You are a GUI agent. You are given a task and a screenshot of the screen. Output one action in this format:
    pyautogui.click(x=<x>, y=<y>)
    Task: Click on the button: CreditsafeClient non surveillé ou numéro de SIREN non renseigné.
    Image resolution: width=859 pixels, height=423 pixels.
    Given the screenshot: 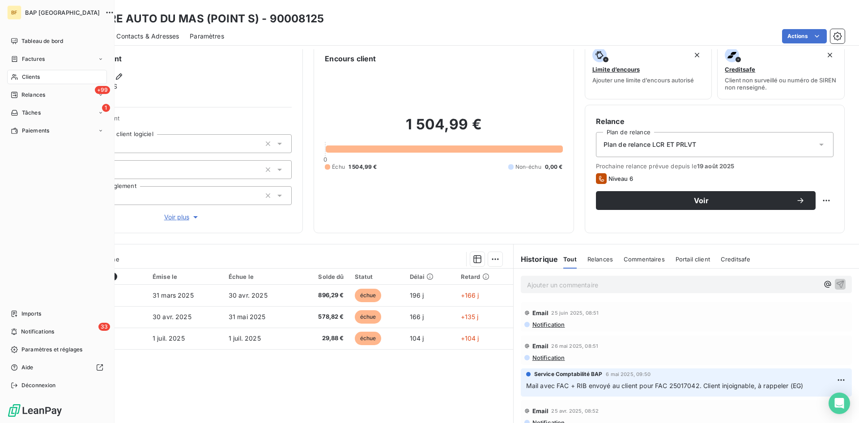 What is the action you would take?
    pyautogui.click(x=780, y=71)
    